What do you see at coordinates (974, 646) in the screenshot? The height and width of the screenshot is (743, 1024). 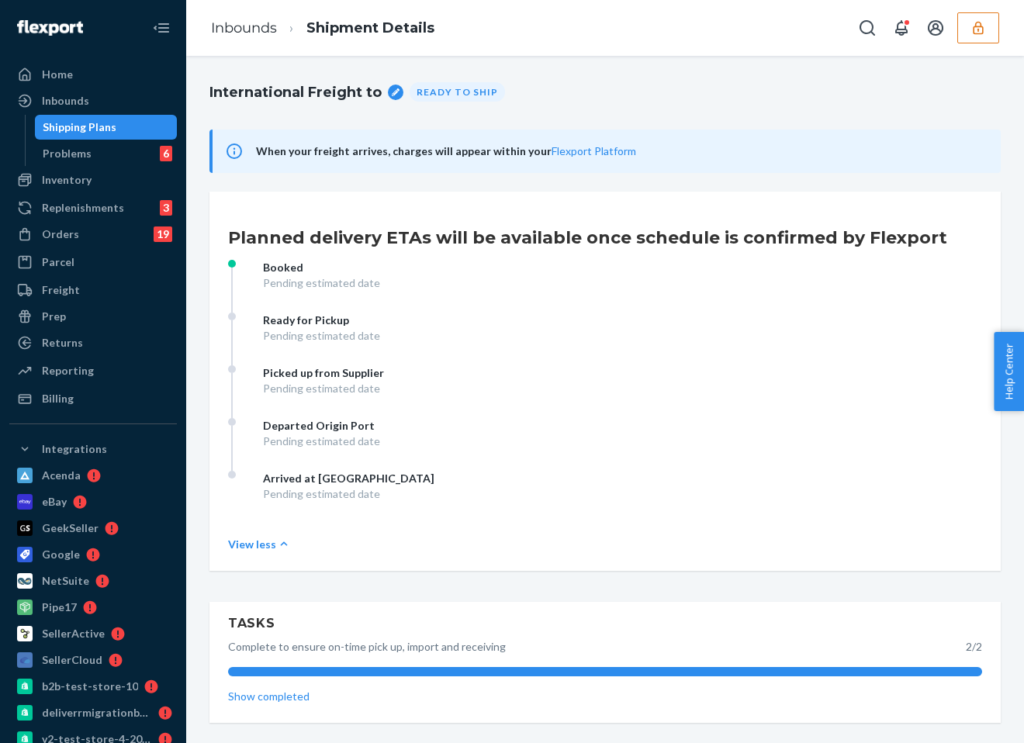 I see `span: 2 / 2` at bounding box center [974, 646].